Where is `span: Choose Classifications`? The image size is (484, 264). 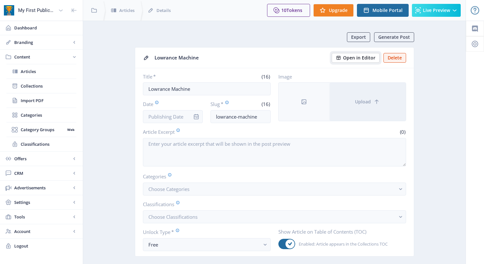 span: Choose Classifications is located at coordinates (173, 217).